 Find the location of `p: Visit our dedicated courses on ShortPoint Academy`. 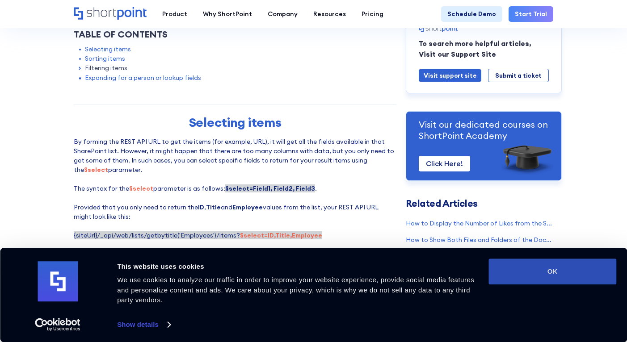

p: Visit our dedicated courses on ShortPoint Academy is located at coordinates (484, 130).